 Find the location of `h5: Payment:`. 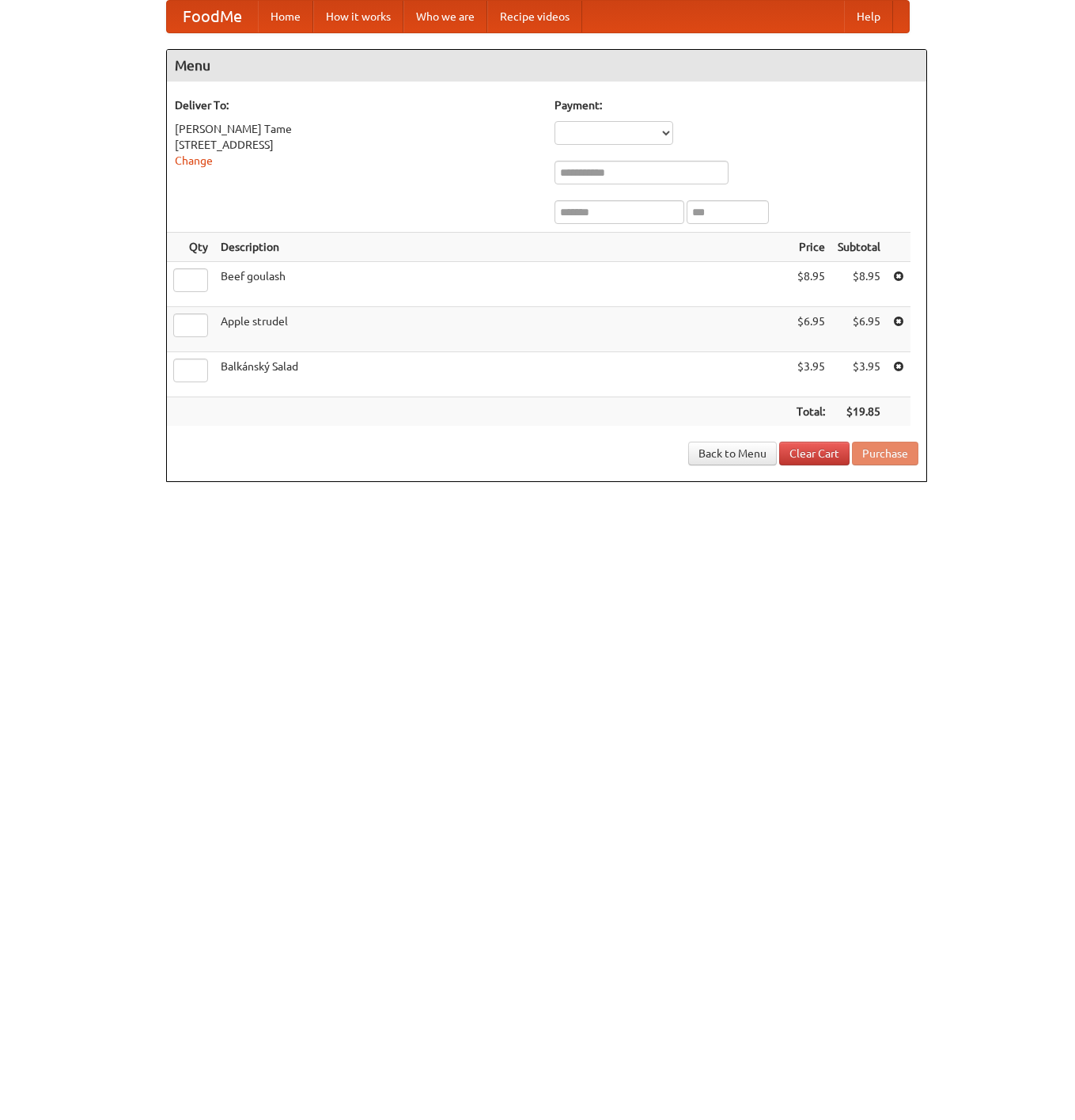

h5: Payment: is located at coordinates (736, 105).